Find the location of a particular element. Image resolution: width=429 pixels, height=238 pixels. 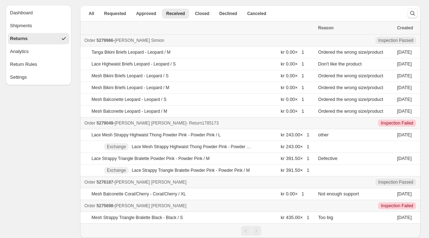

span: Reason is located at coordinates (326, 28).